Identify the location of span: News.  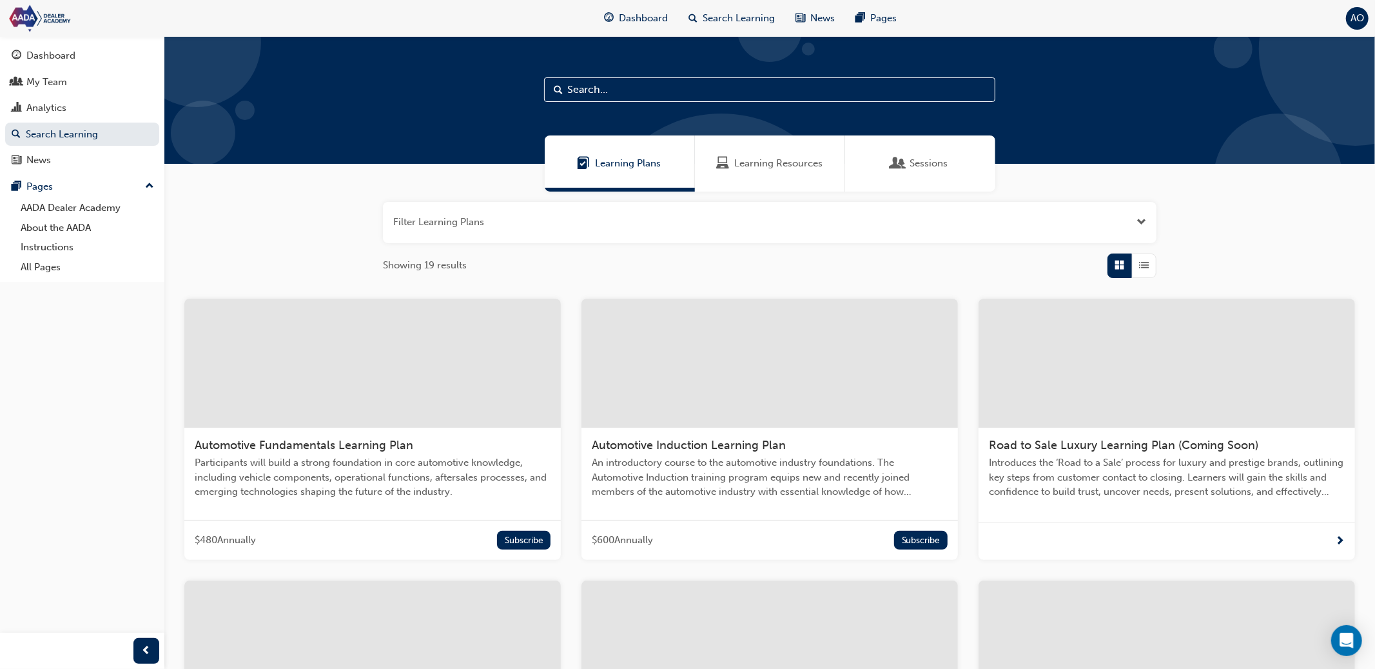
(823, 18).